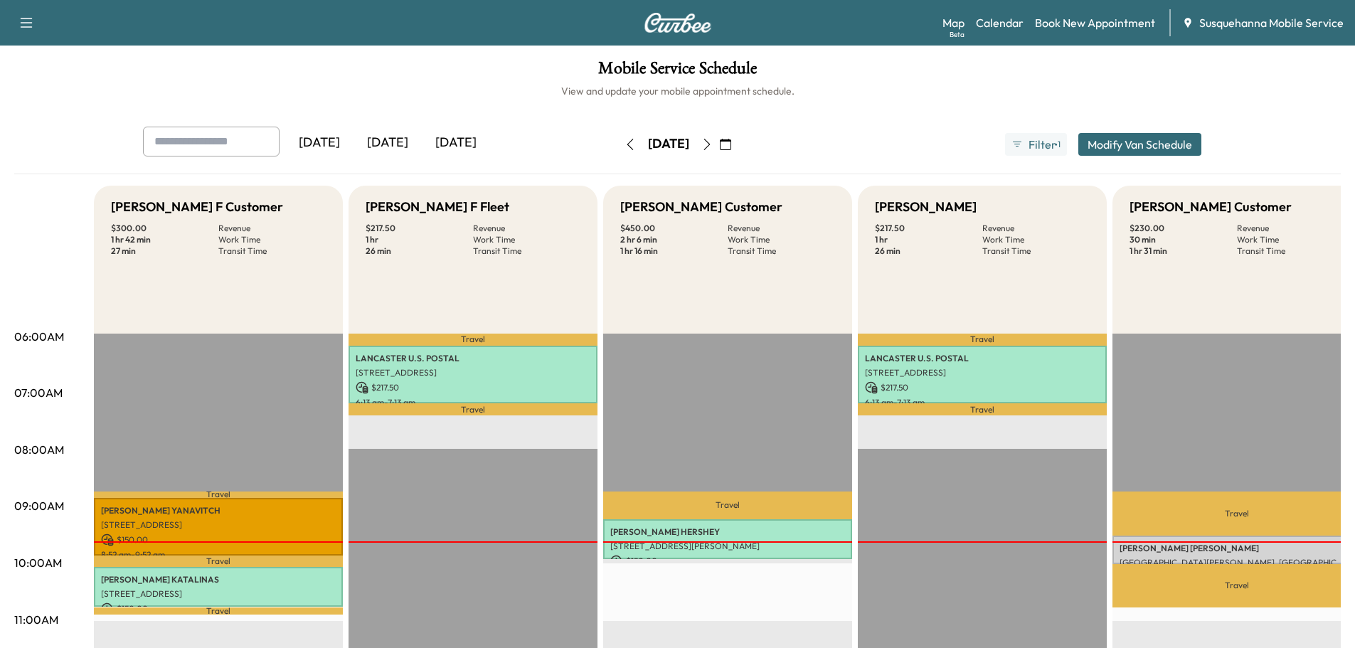  What do you see at coordinates (677, 72) in the screenshot?
I see `h1: Mobile Service Schedule` at bounding box center [677, 72].